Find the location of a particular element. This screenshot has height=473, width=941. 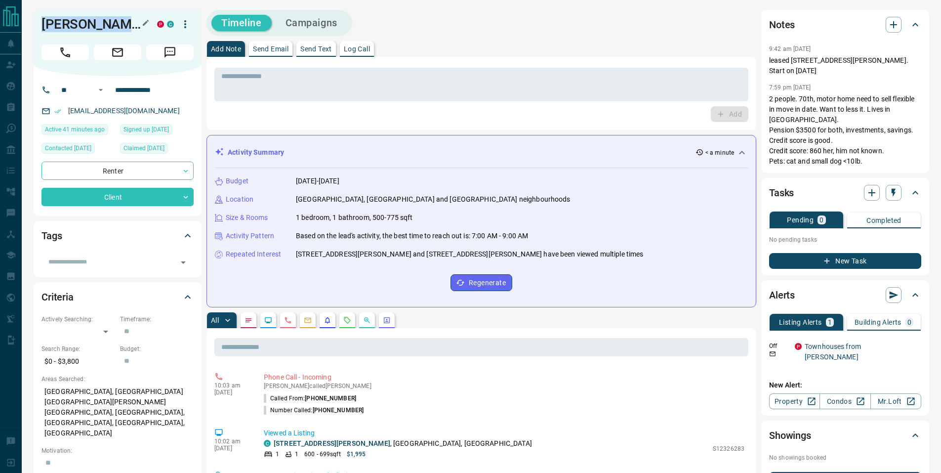

button: New Task is located at coordinates (845, 261).